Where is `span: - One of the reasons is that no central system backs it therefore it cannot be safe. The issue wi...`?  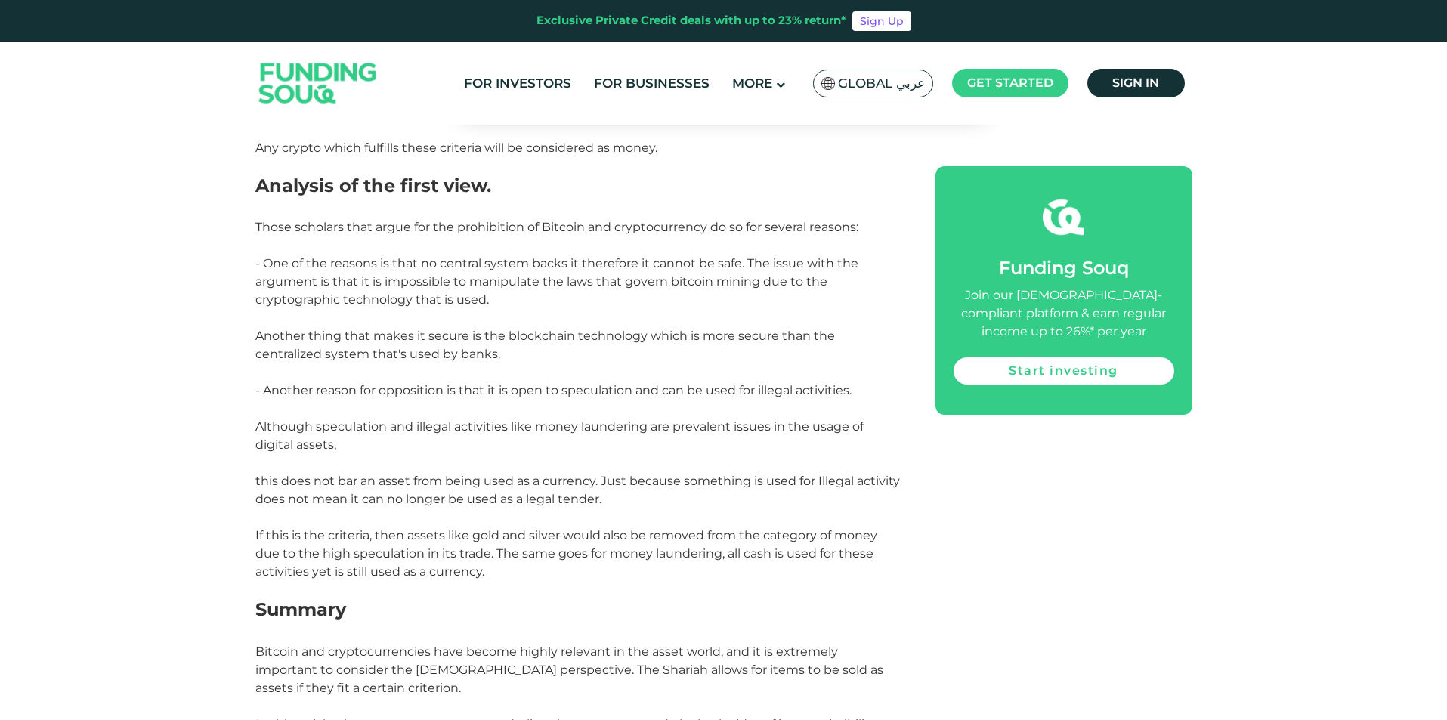 span: - One of the reasons is that no central system backs it therefore it cannot be safe. The issue wi... is located at coordinates (557, 308).